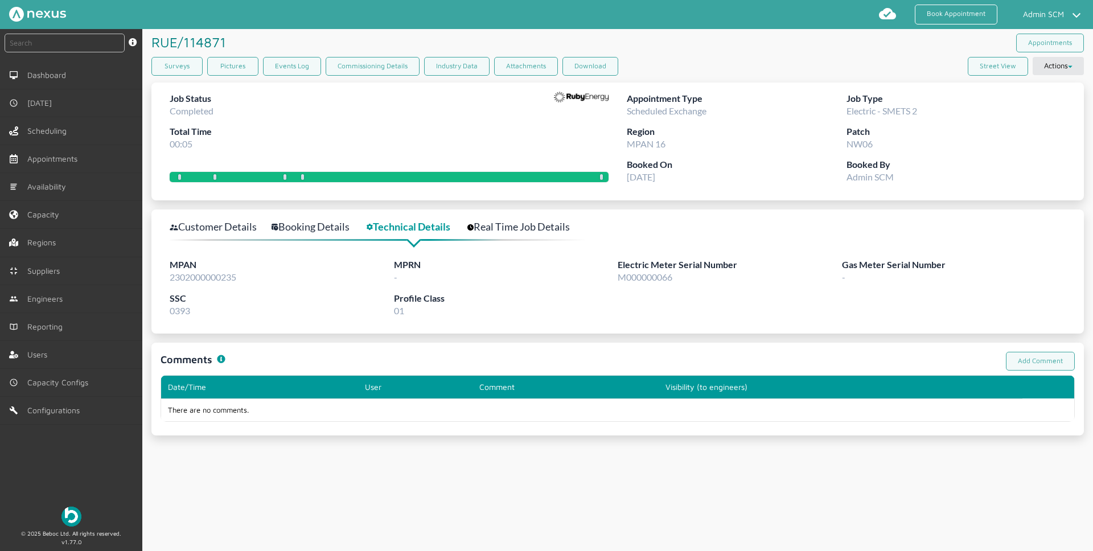  What do you see at coordinates (60, 383) in the screenshot?
I see `span: Capacity Configs` at bounding box center [60, 383].